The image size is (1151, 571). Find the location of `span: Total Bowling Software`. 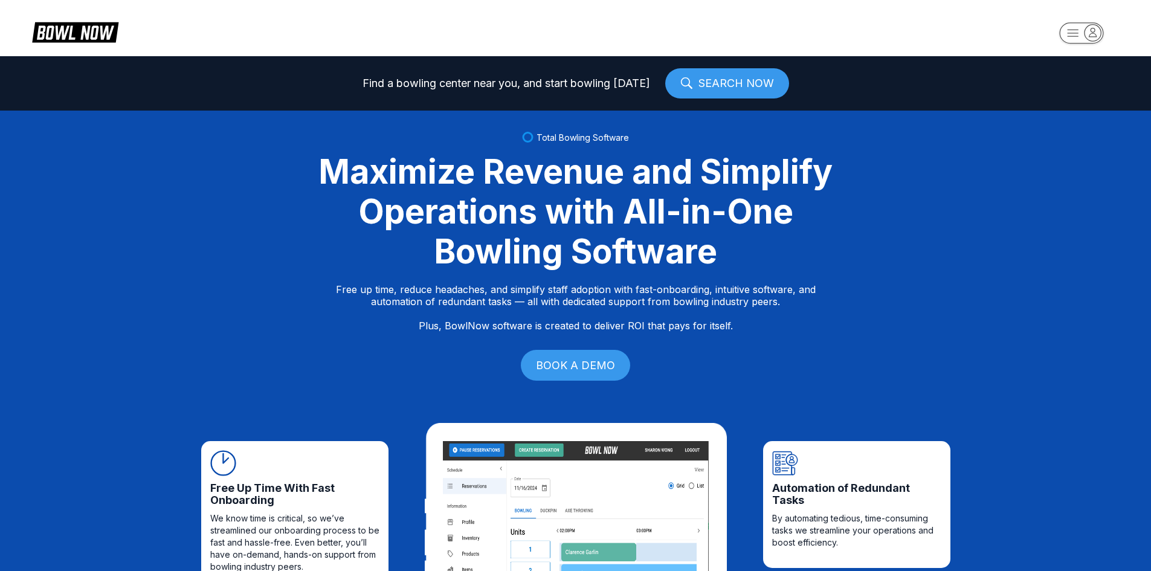

span: Total Bowling Software is located at coordinates (582, 137).